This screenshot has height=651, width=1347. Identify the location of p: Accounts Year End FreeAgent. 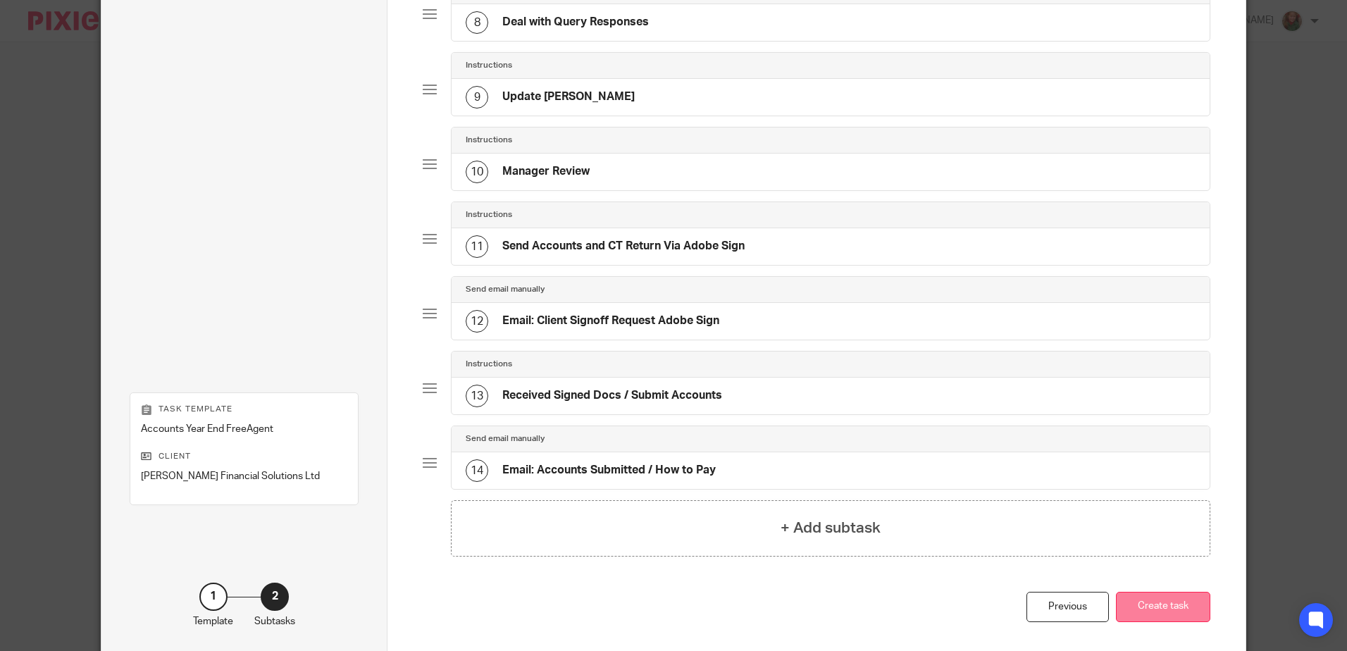
(244, 429).